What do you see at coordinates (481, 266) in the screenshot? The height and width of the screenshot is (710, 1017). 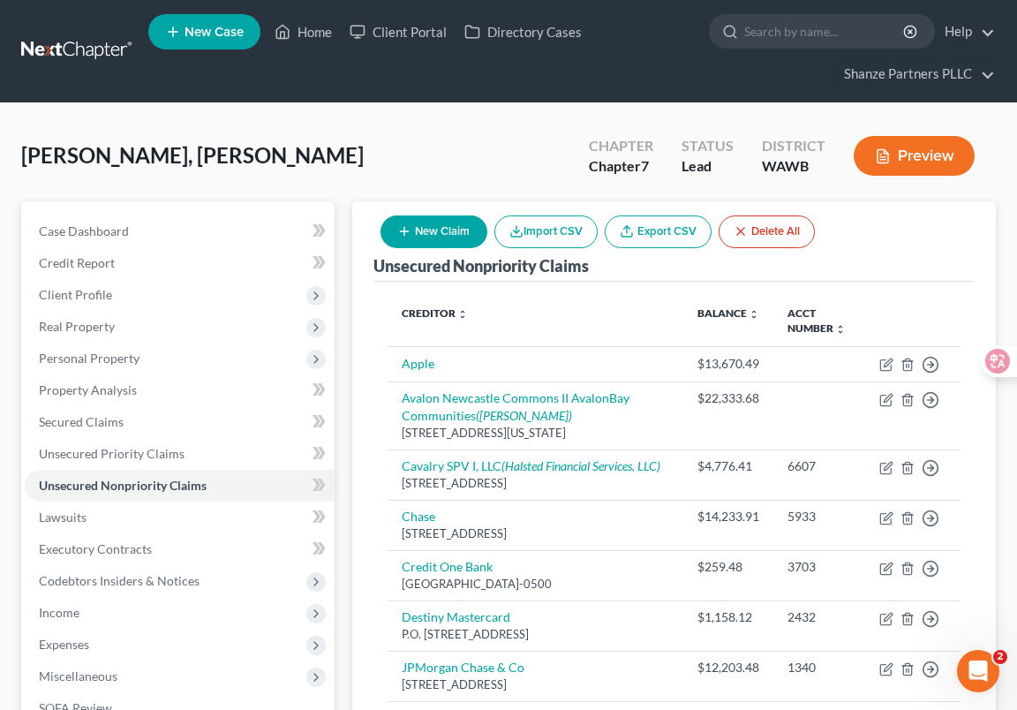 I see `div: Unsecured Nonpriority Claims` at bounding box center [481, 266].